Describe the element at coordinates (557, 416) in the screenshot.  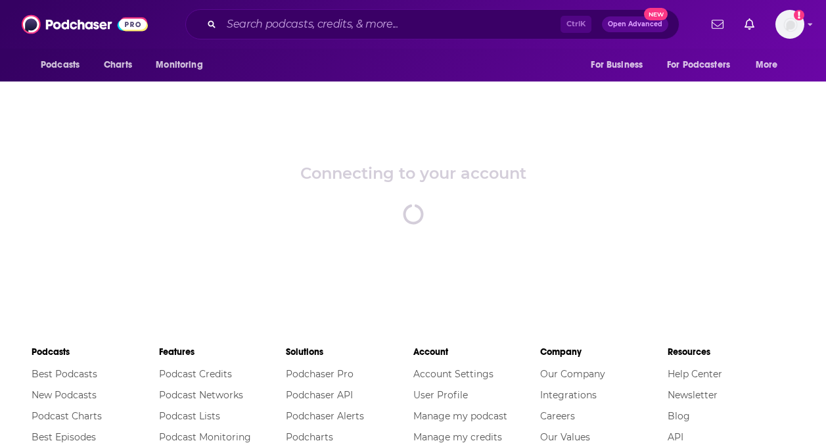
I see `a: Careers` at that location.